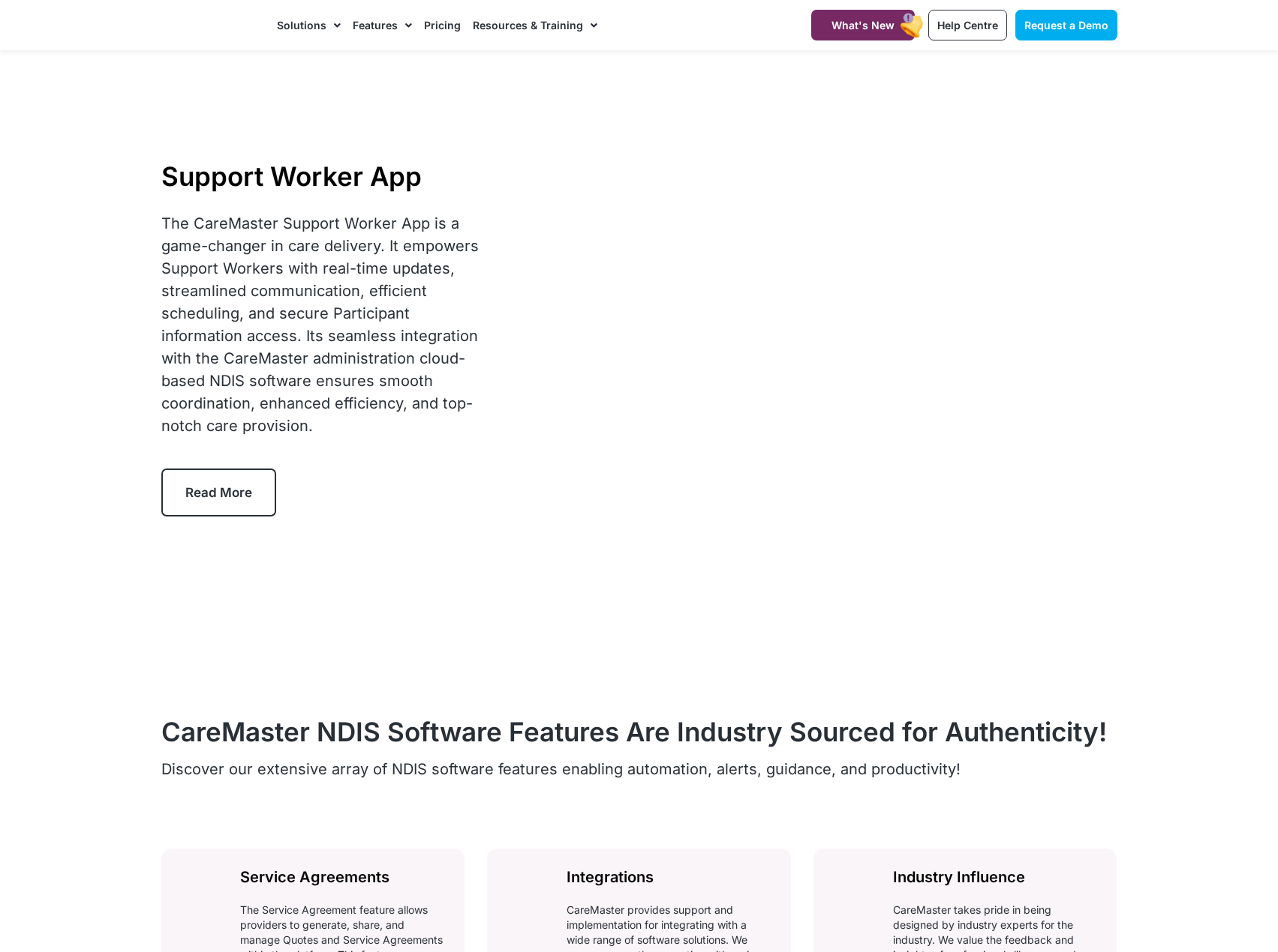 The width and height of the screenshot is (1278, 952). What do you see at coordinates (854, 890) in the screenshot?
I see `img: Industry-informed, CareMaster NDIS CRM integrates NDIS Support Worker and Participant Apps, showc...` at bounding box center [854, 890].